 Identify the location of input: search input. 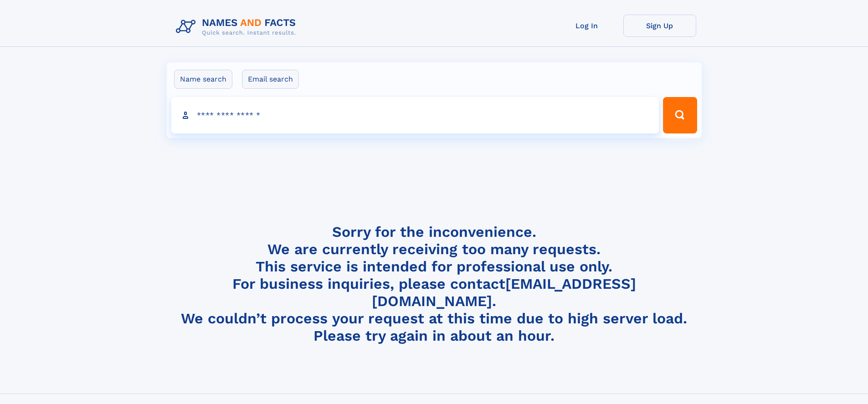
(415, 115).